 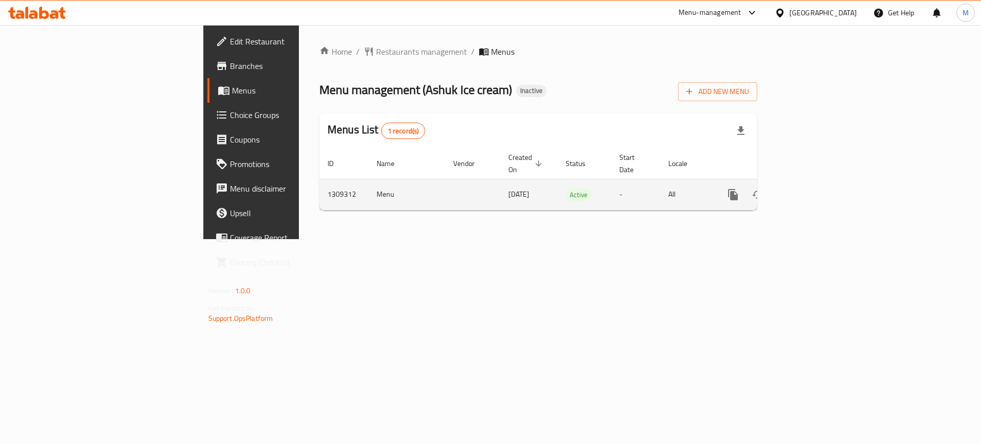 What do you see at coordinates (733, 195) in the screenshot?
I see `button: more` at bounding box center [733, 195].